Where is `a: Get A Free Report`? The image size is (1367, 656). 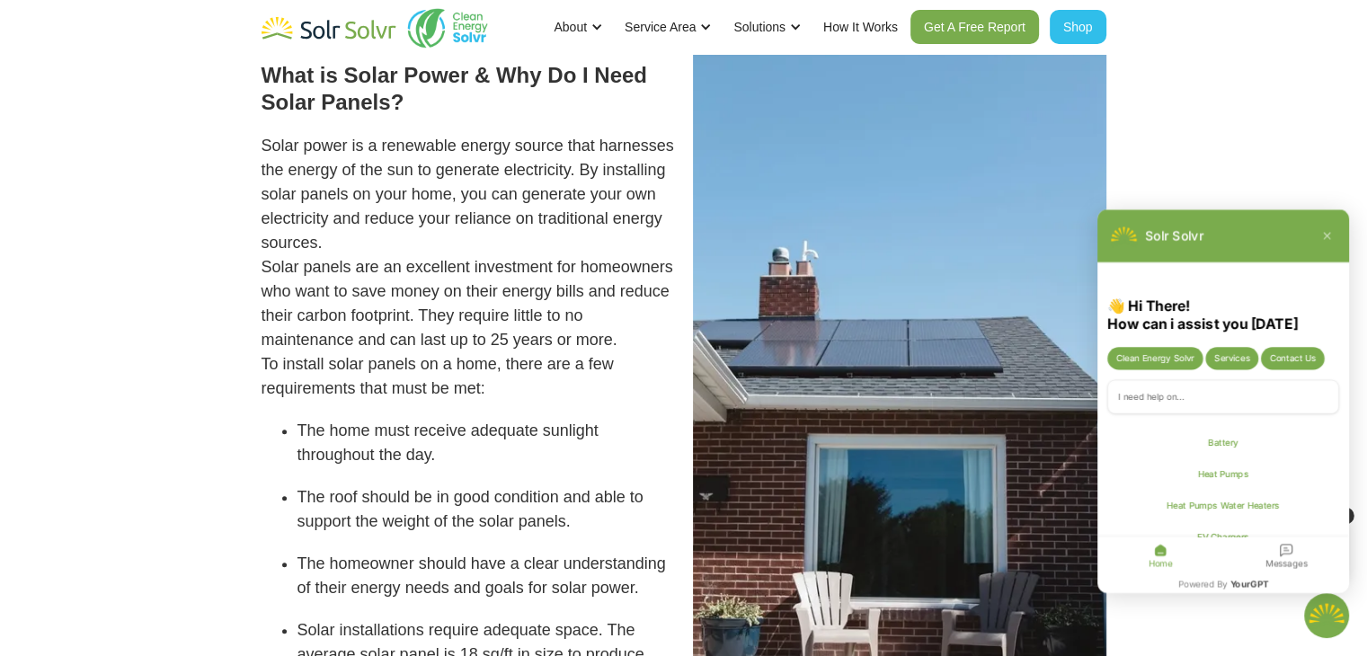
a: Get A Free Report is located at coordinates (974, 27).